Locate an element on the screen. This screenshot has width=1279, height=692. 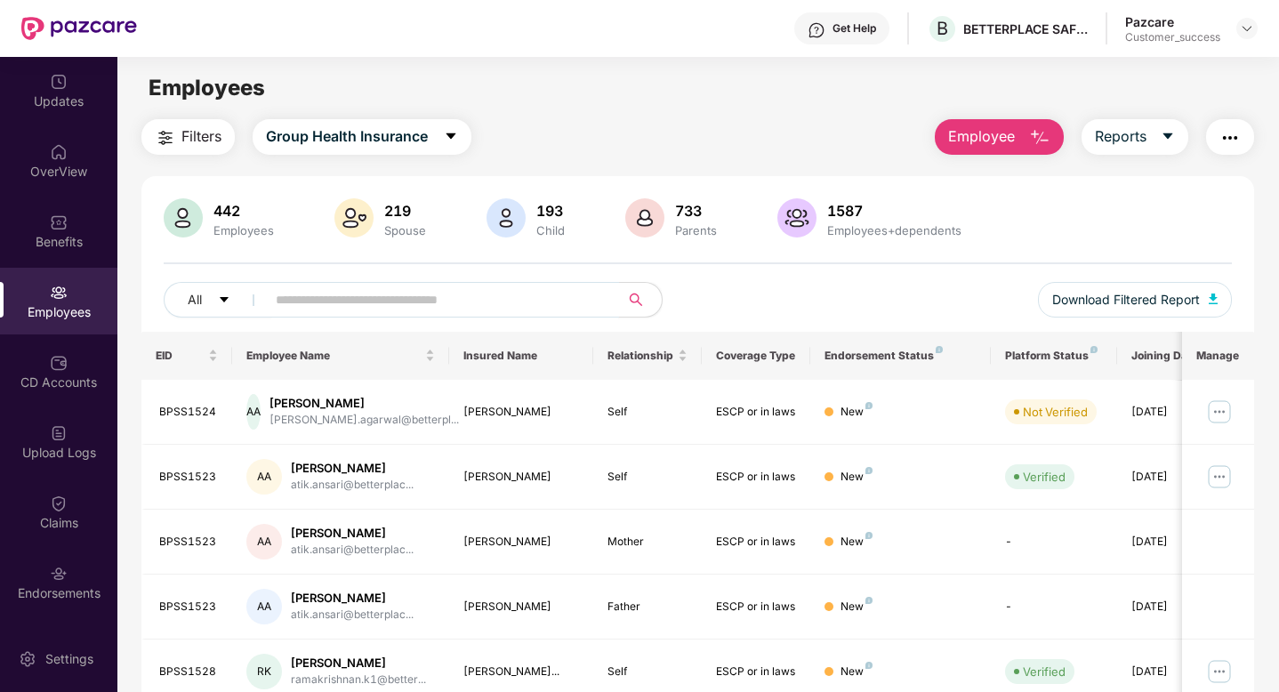
img: svg+xml;base64,PHN2ZyBpZD0iRW5kb3JzZW1lbnRzIiB4bWxucz0iaHR0cDovL3d3dy53My5vcmcvMjAwMC9zdmciIHdpZH... is located at coordinates (59, 574).